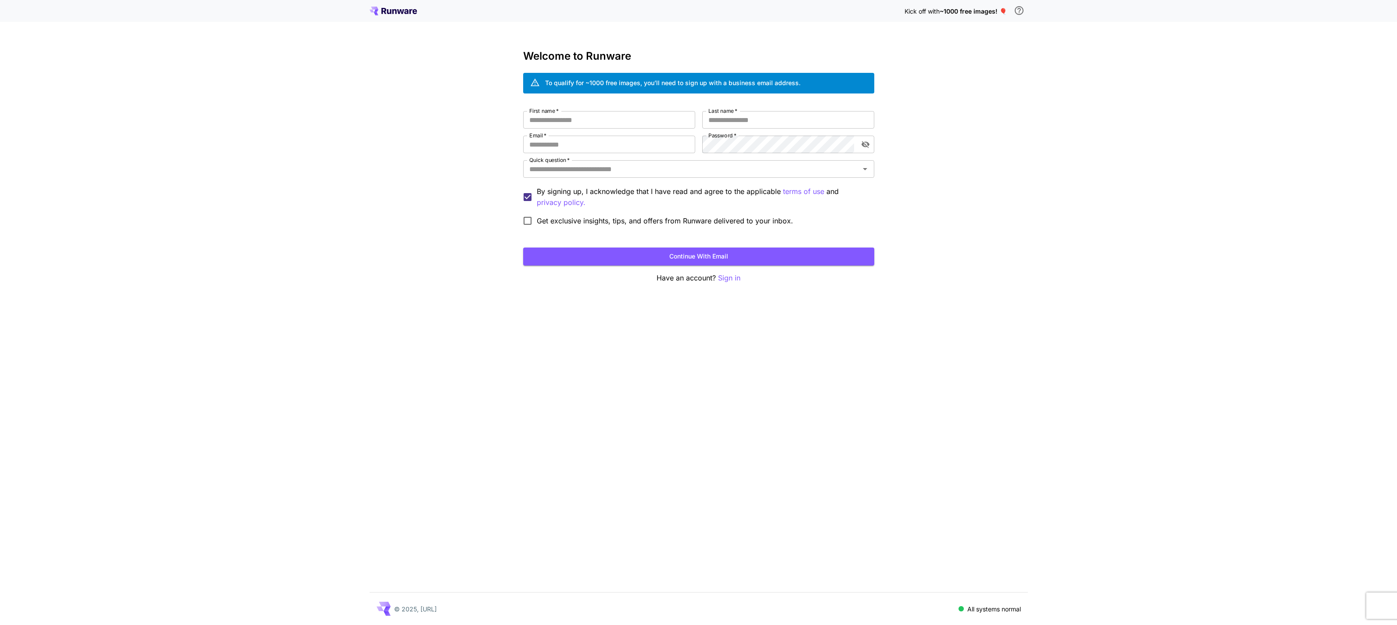  I want to click on p: All systems normal, so click(994, 609).